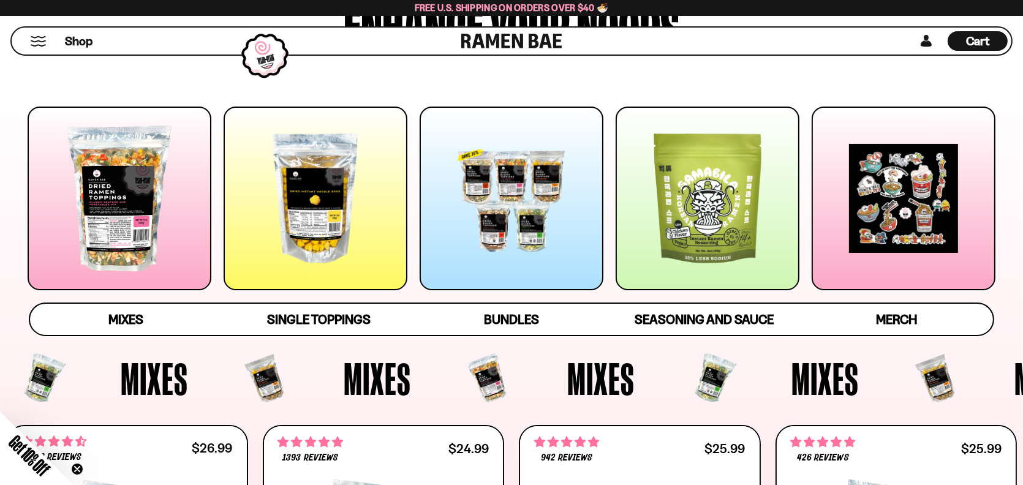 This screenshot has height=485, width=1023. Describe the element at coordinates (318, 319) in the screenshot. I see `span: Single Toppings` at that location.